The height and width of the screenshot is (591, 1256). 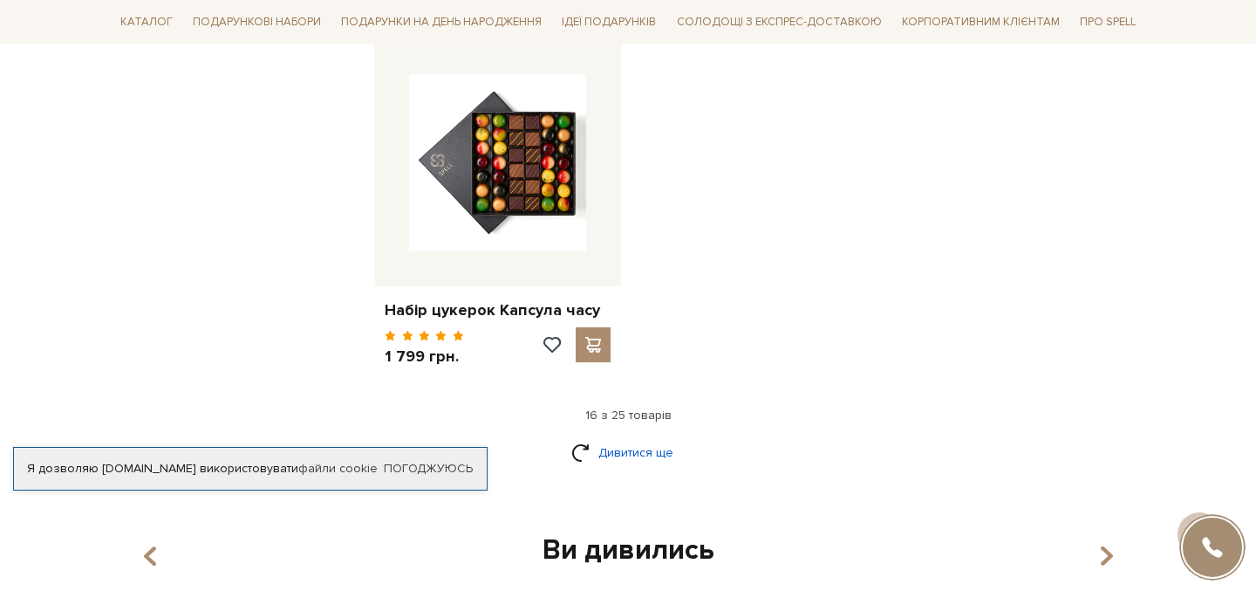 I want to click on div: Ви дивились, so click(x=628, y=550).